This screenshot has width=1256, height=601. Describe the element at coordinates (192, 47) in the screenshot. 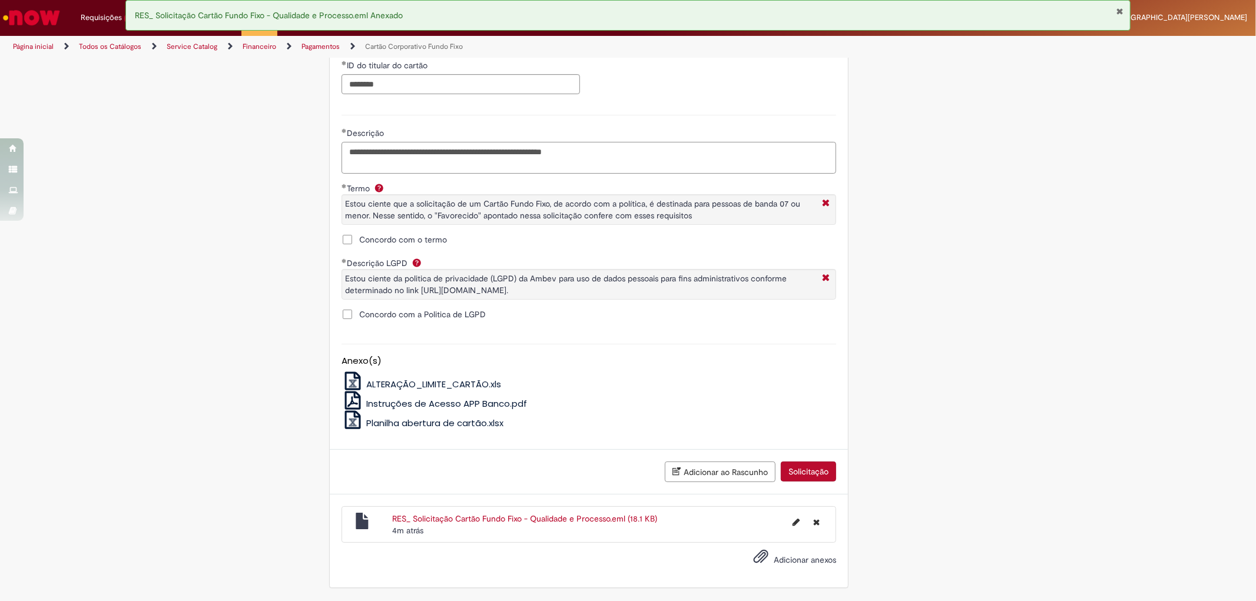

I see `a: Service Catalog` at that location.